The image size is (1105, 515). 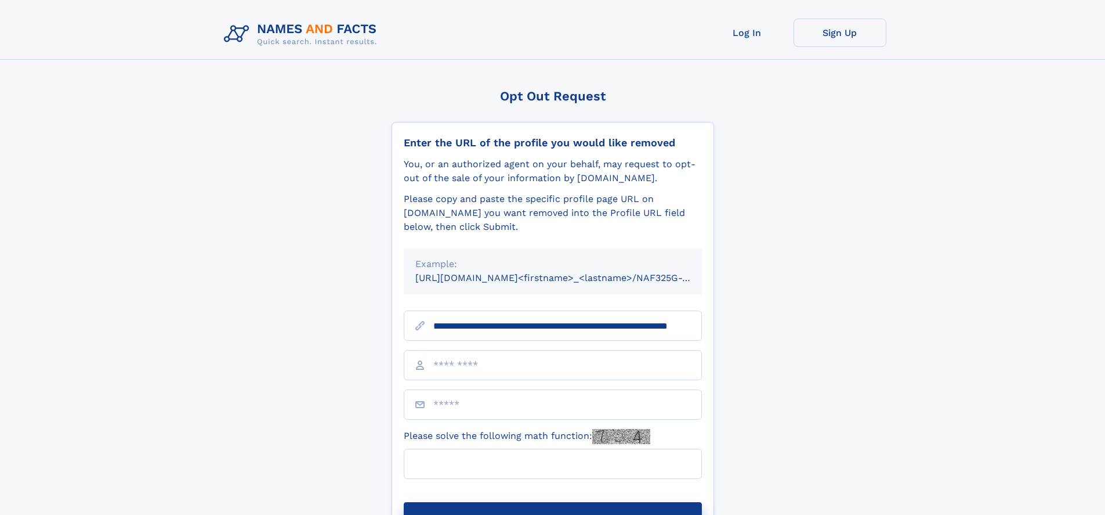 What do you see at coordinates (527, 436) in the screenshot?
I see `label: Please solve the following math function:` at bounding box center [527, 436].